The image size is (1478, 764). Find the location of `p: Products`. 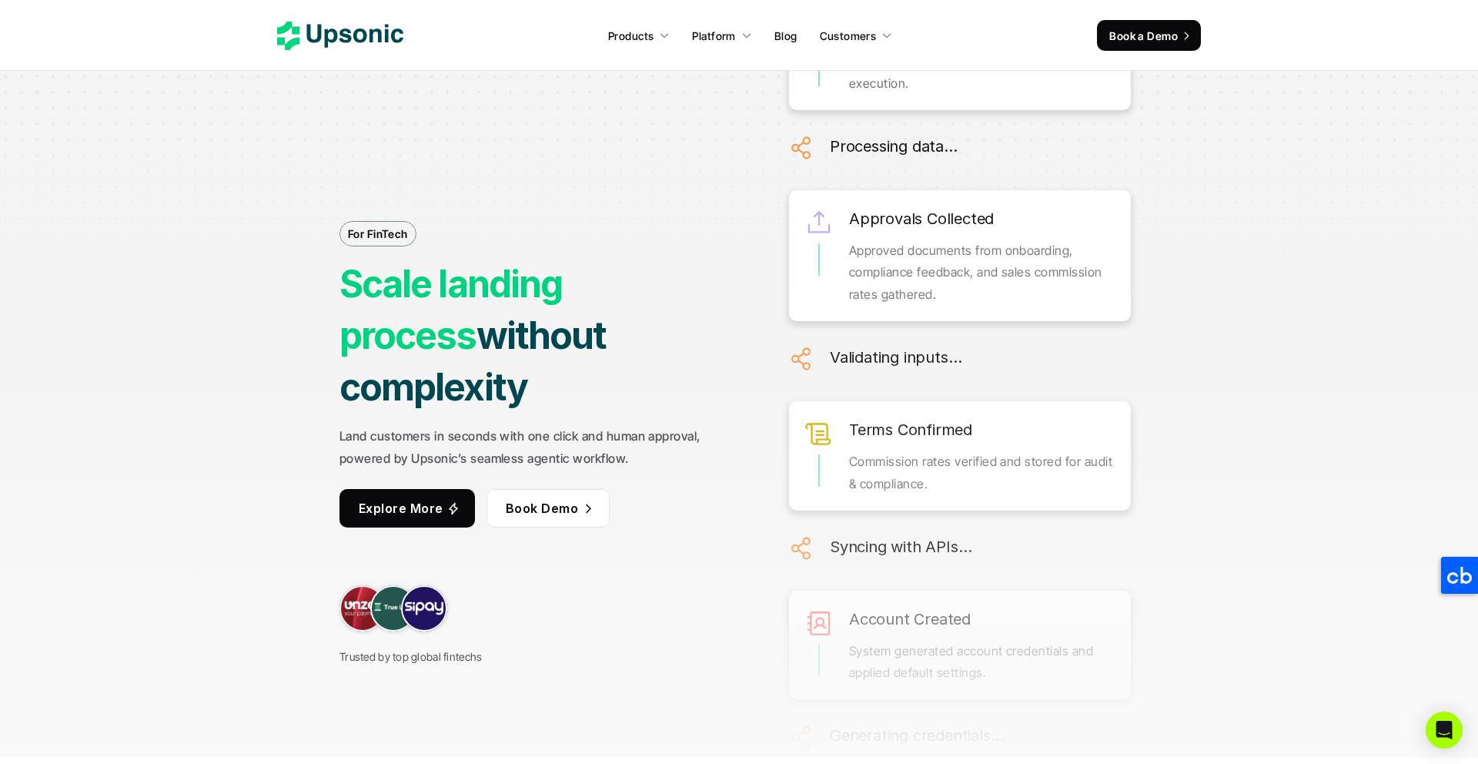

p: Products is located at coordinates (630, 35).